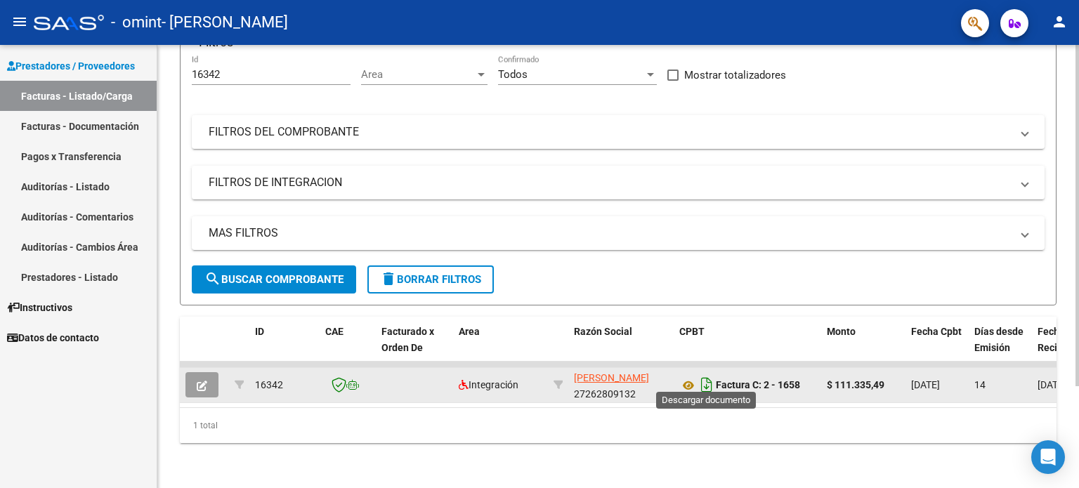 This screenshot has height=488, width=1079. What do you see at coordinates (610, 233) in the screenshot?
I see `mat-panel-title: MAS FILTROS` at bounding box center [610, 233].